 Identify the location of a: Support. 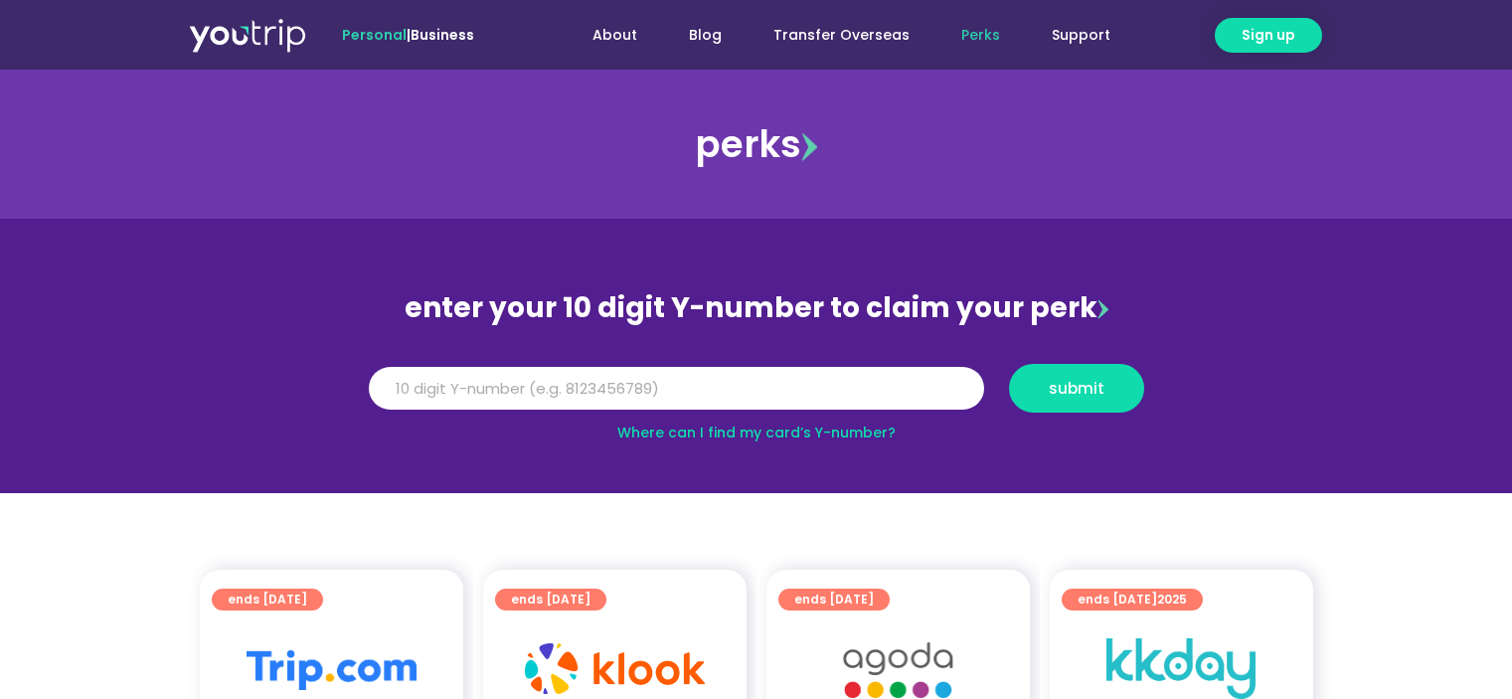
(1081, 35).